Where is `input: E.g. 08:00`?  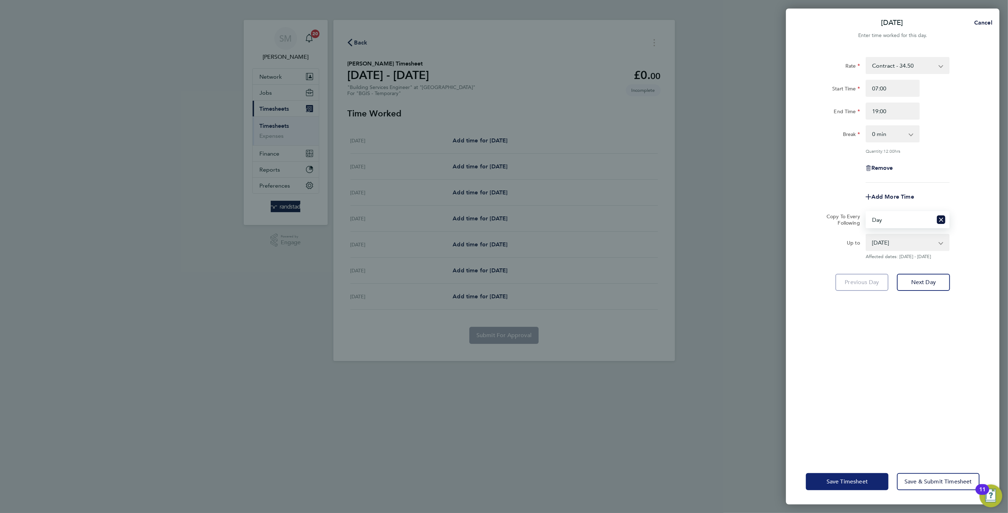
input: E.g. 08:00 is located at coordinates (893, 88).